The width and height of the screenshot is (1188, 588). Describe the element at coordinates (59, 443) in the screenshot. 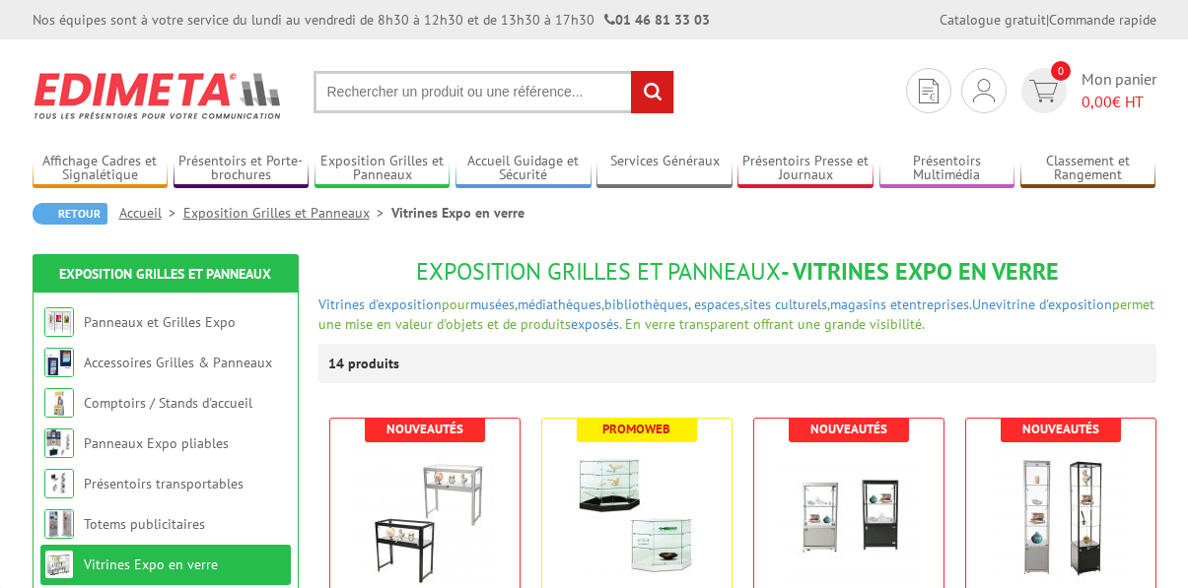

I see `img: Panneaux Expo pliables` at that location.